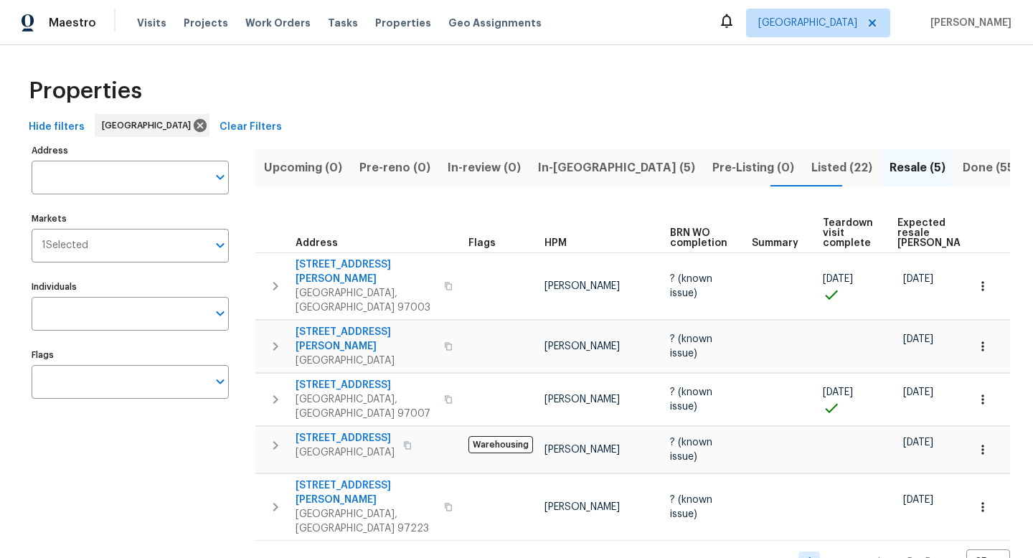 This screenshot has width=1033, height=558. Describe the element at coordinates (775, 243) in the screenshot. I see `span: Summary` at that location.